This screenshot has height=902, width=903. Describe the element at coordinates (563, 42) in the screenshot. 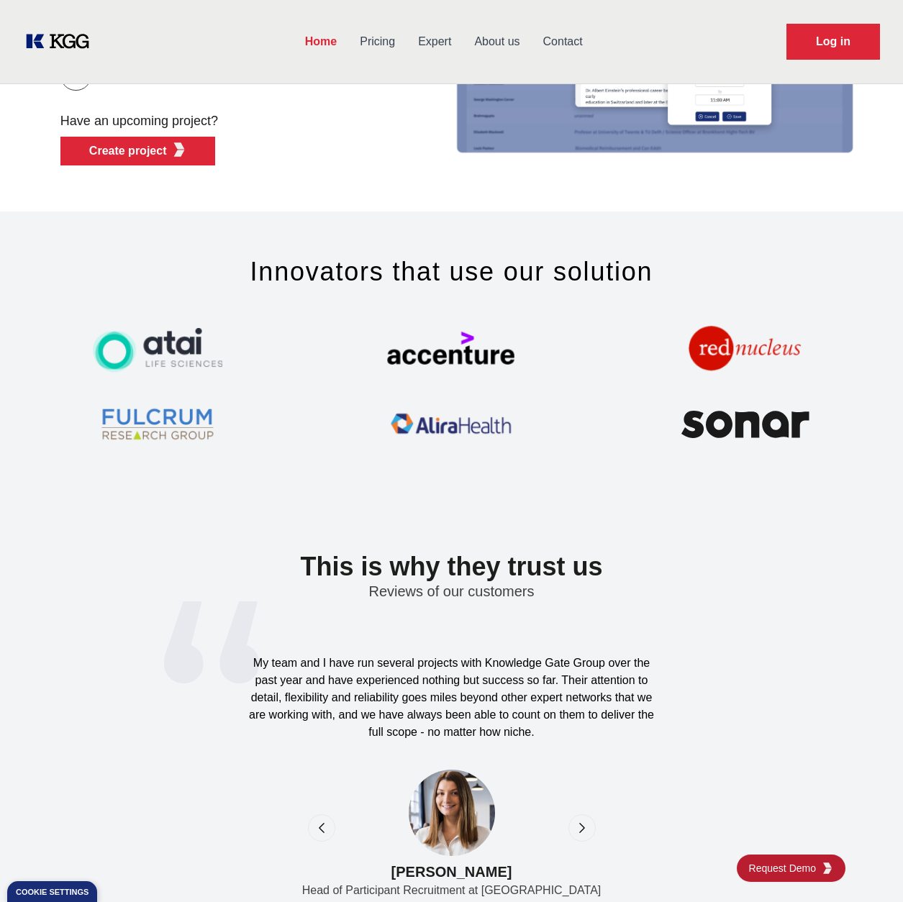

I see `a: Contact` at that location.